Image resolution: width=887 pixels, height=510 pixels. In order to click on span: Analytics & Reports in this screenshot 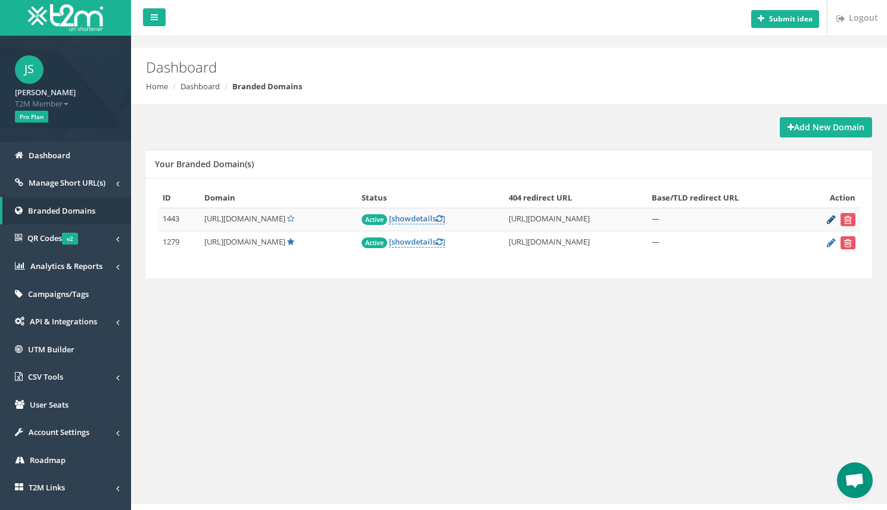, I will do `click(66, 266)`.